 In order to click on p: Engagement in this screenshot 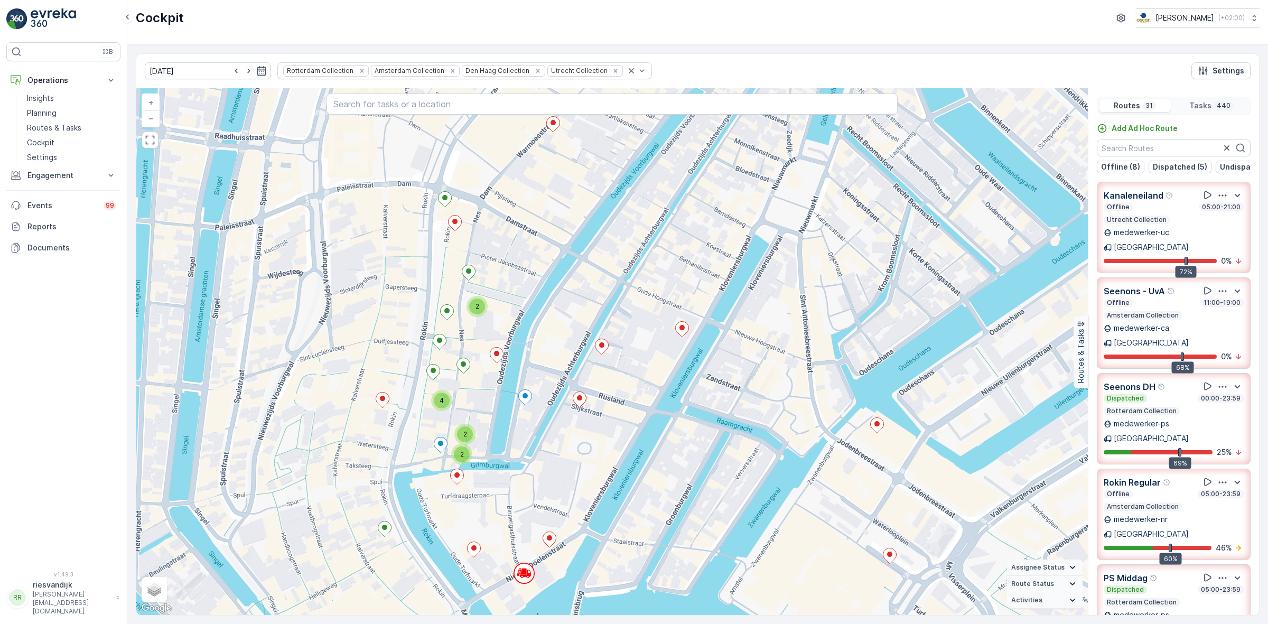, I will do `click(63, 175)`.